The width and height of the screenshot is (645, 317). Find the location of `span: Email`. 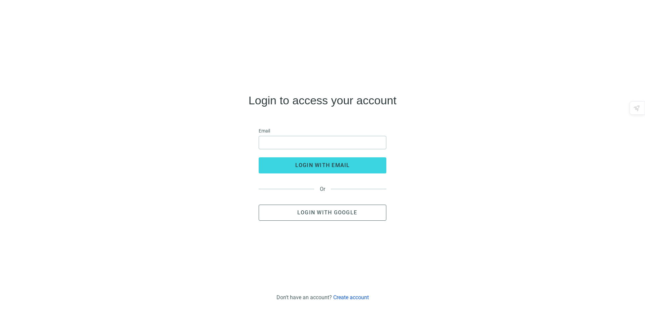

span: Email is located at coordinates (264, 131).